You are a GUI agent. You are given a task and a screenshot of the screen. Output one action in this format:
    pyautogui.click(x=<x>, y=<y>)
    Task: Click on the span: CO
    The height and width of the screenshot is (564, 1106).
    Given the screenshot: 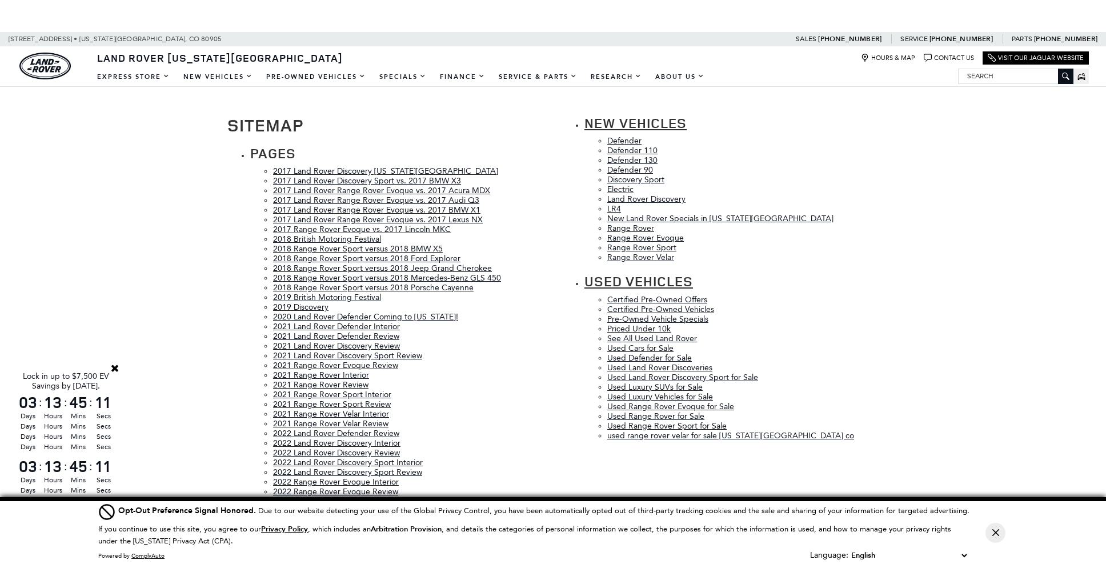 What is the action you would take?
    pyautogui.click(x=194, y=39)
    